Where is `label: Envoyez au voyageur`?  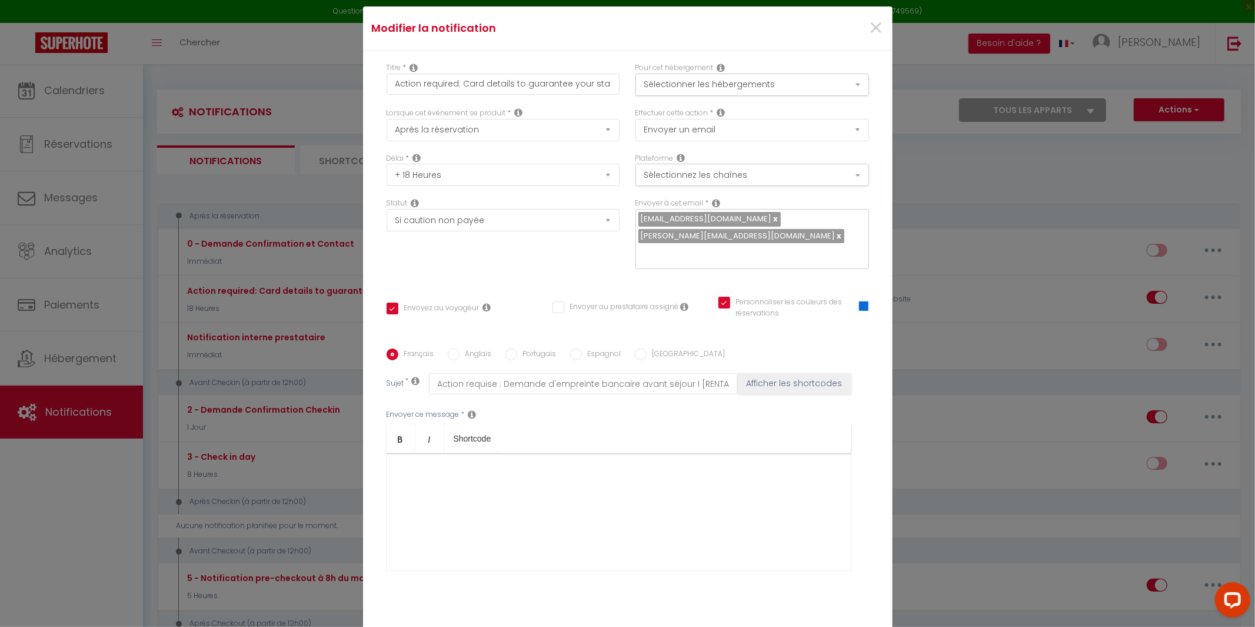
label: Envoyez au voyageur is located at coordinates (439, 309).